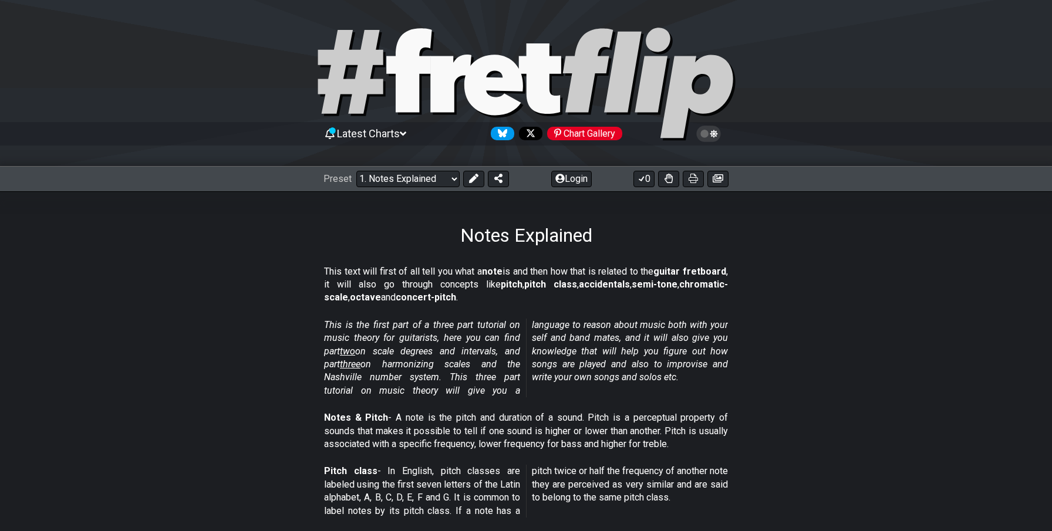 The image size is (1052, 531). What do you see at coordinates (350, 471) in the screenshot?
I see `strong: Pitch class` at bounding box center [350, 471].